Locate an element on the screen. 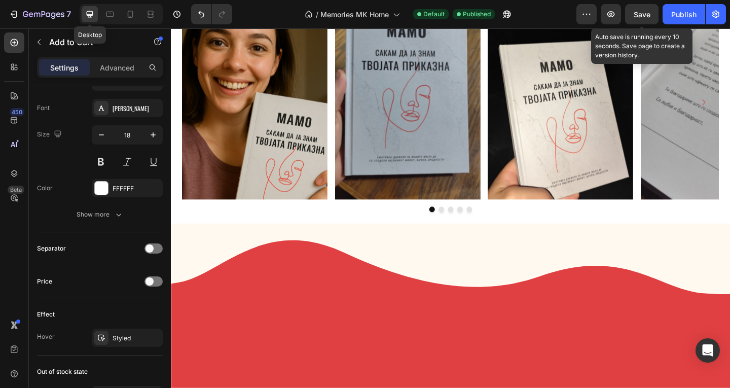  div: Font is located at coordinates (43, 108).